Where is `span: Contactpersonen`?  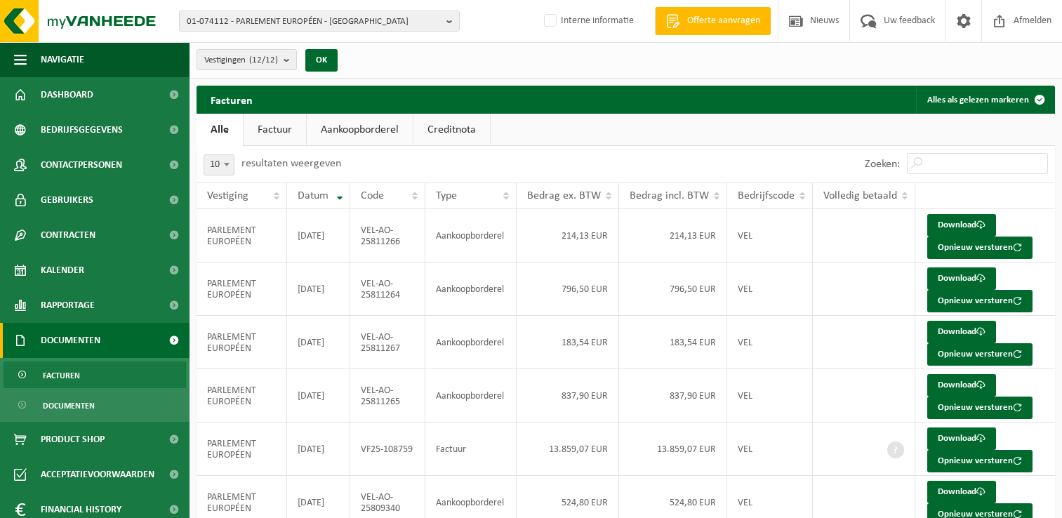 span: Contactpersonen is located at coordinates (81, 165).